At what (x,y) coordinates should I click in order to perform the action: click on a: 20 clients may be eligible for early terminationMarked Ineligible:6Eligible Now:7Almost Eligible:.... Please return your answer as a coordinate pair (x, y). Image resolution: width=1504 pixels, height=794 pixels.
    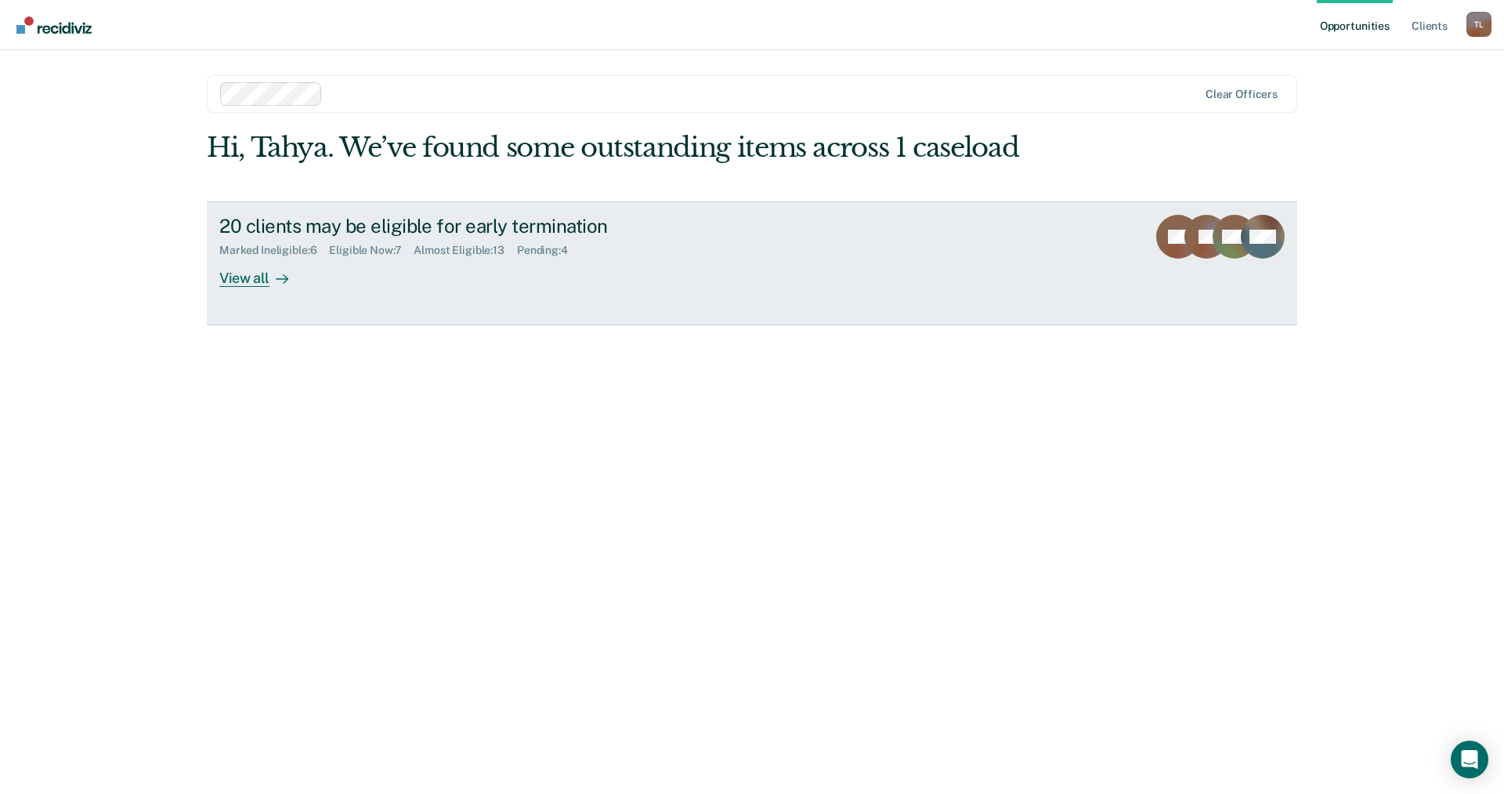
    Looking at the image, I should click on (752, 263).